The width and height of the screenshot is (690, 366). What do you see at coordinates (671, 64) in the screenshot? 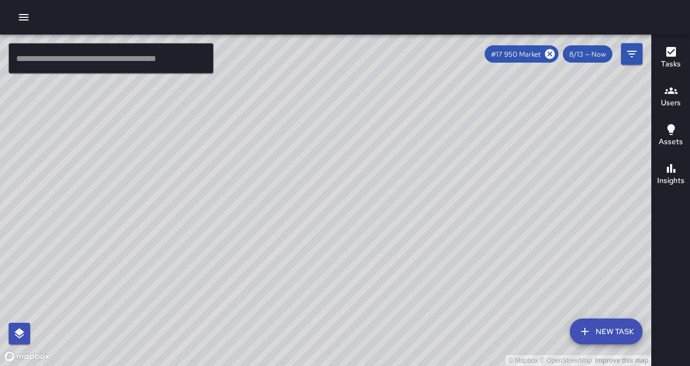
I see `h6: Tasks` at bounding box center [671, 64].